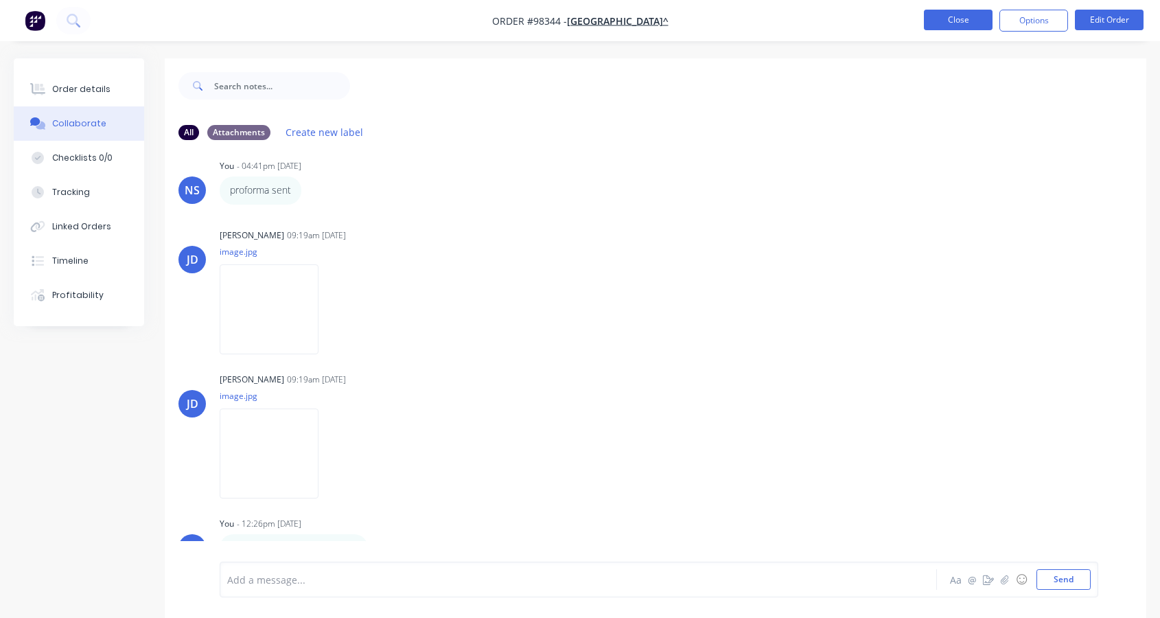 This screenshot has height=618, width=1160. Describe the element at coordinates (282, 86) in the screenshot. I see `input: Search notes...` at that location.